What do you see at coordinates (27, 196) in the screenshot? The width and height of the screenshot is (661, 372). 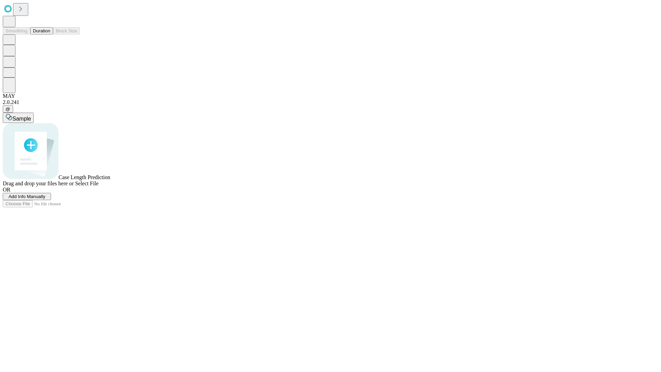 I see `button: Add Info Manually` at bounding box center [27, 196].